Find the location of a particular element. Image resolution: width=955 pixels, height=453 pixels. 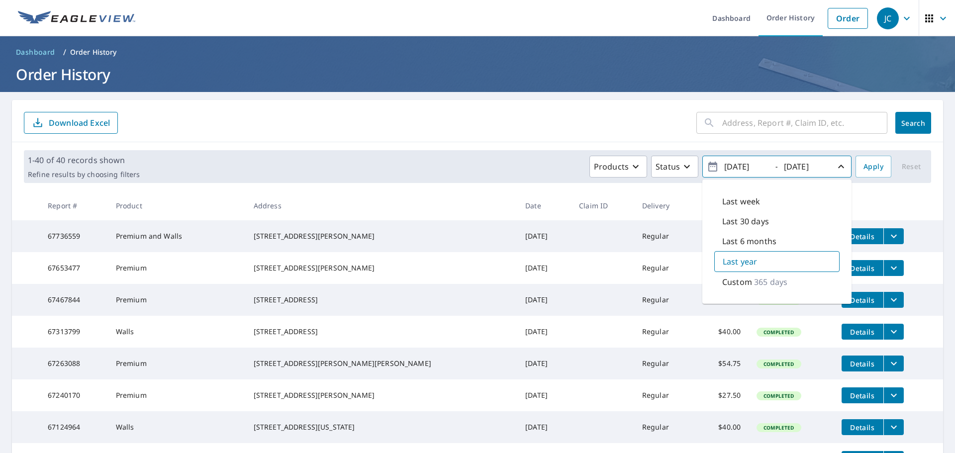

p: Status is located at coordinates (668, 167).